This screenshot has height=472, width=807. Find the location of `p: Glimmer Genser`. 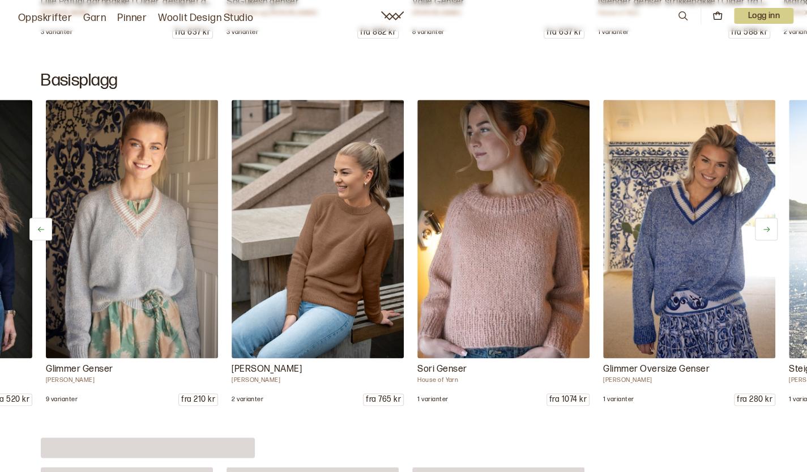

p: Glimmer Genser is located at coordinates (132, 369).